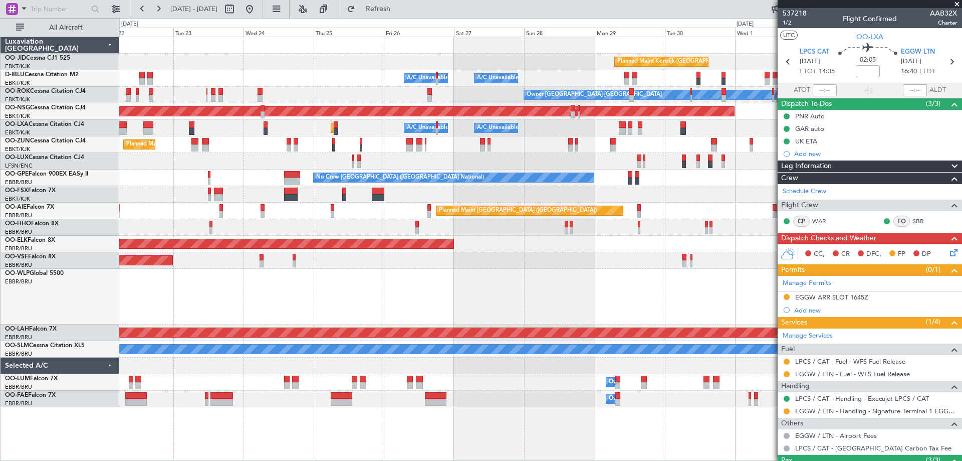 This screenshot has width=962, height=461. Describe the element at coordinates (643, 382) in the screenshot. I see `div: Owner Melsbroek Air Base` at that location.